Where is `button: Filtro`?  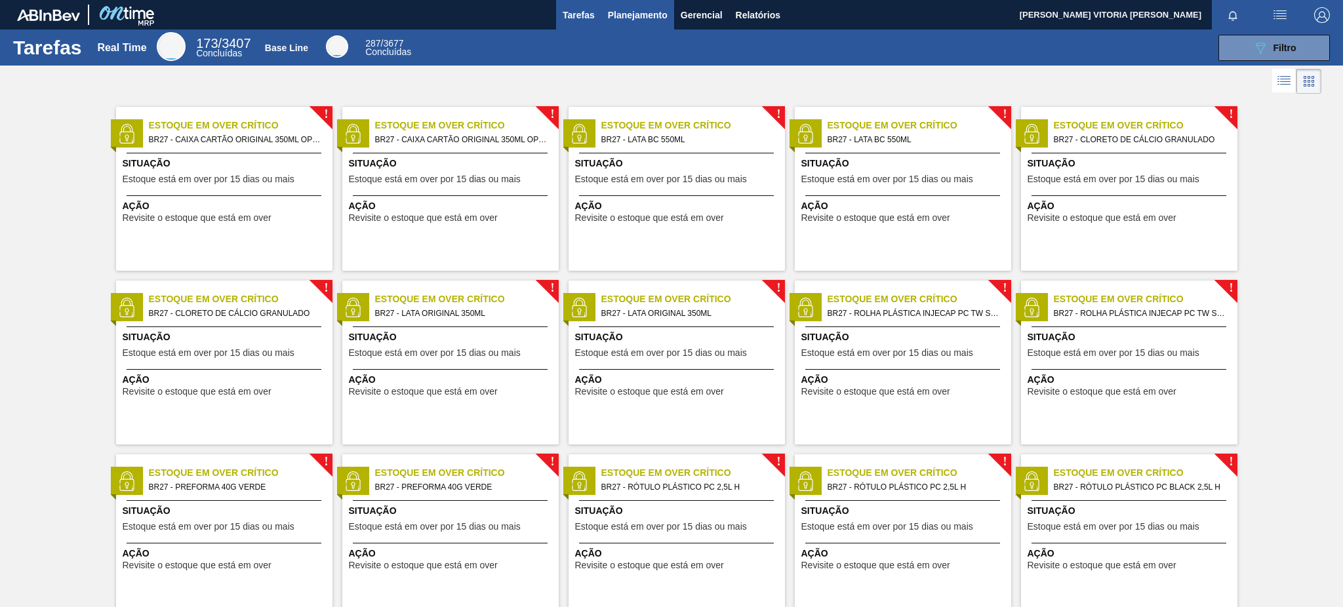 button: Filtro is located at coordinates (1274, 48).